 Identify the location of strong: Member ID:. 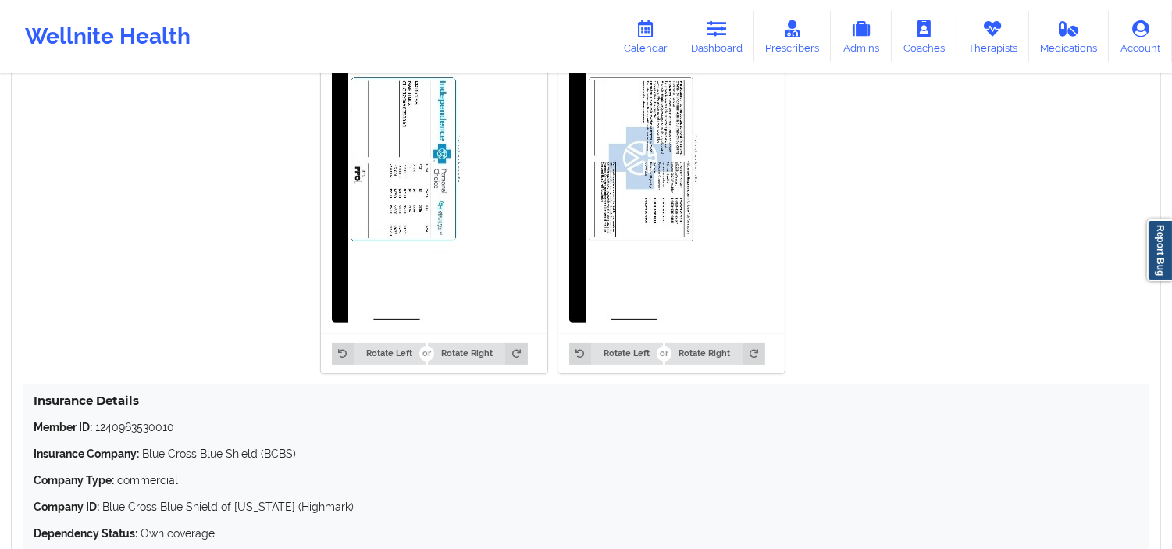
(62, 427).